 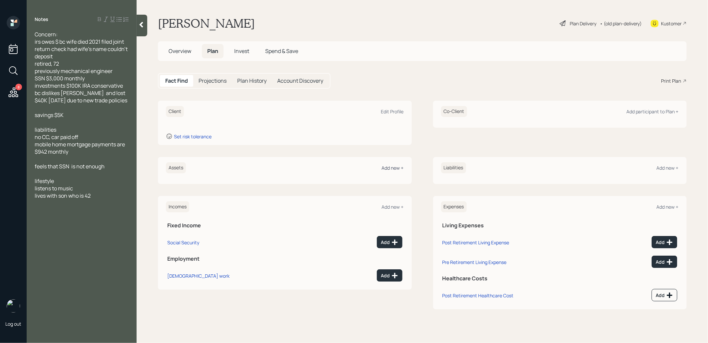 What do you see at coordinates (177, 81) in the screenshot?
I see `h5: Fact Find` at bounding box center [177, 81].